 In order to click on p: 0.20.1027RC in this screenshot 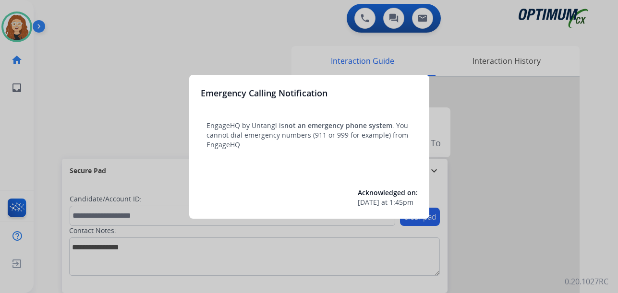, I will do `click(586, 282)`.